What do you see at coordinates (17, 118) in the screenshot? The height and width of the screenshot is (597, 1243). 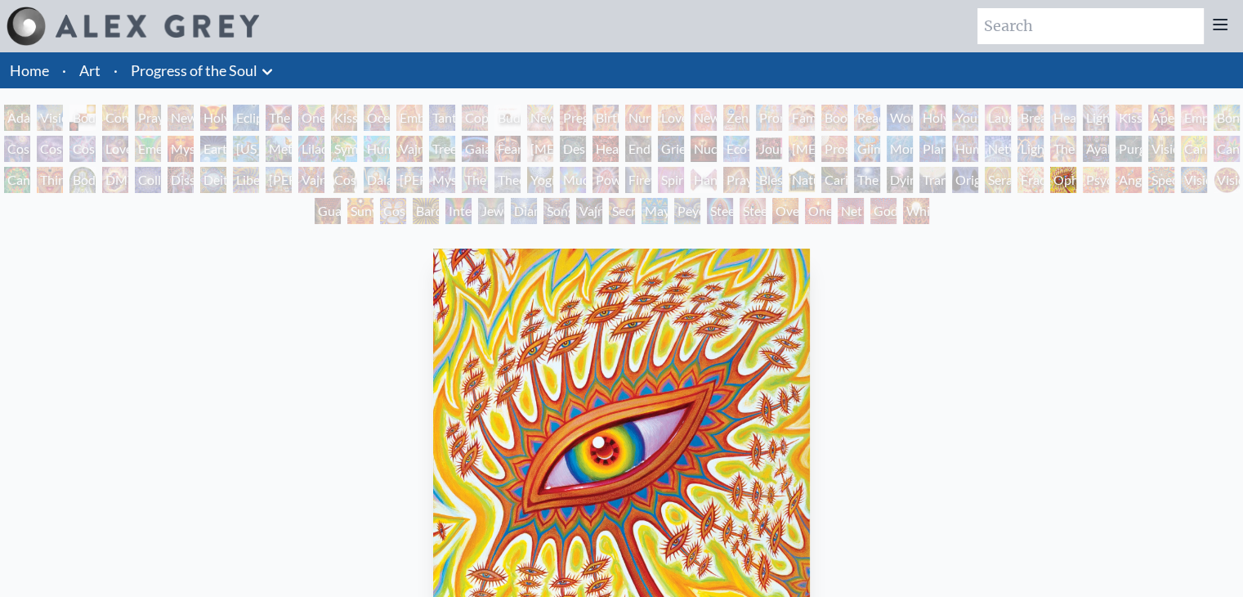 I see `div: Adam & Eve` at bounding box center [17, 118].